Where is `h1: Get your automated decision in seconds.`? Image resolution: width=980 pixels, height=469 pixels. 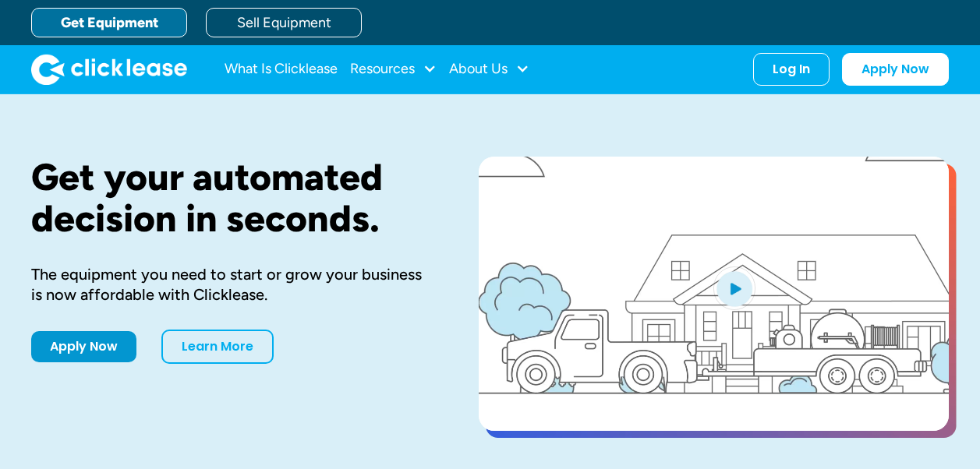
h1: Get your automated decision in seconds. is located at coordinates (230, 198).